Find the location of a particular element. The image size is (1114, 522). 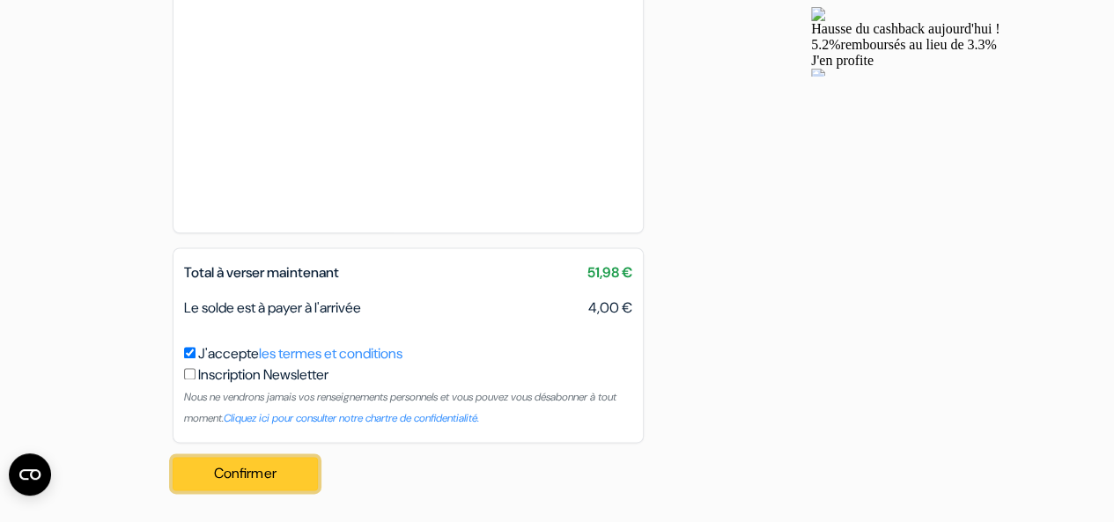

small: Nous ne vendrons jamais vos renseignements personnels et vous pouvez vous désabonner à tout moment. is located at coordinates (400, 408).